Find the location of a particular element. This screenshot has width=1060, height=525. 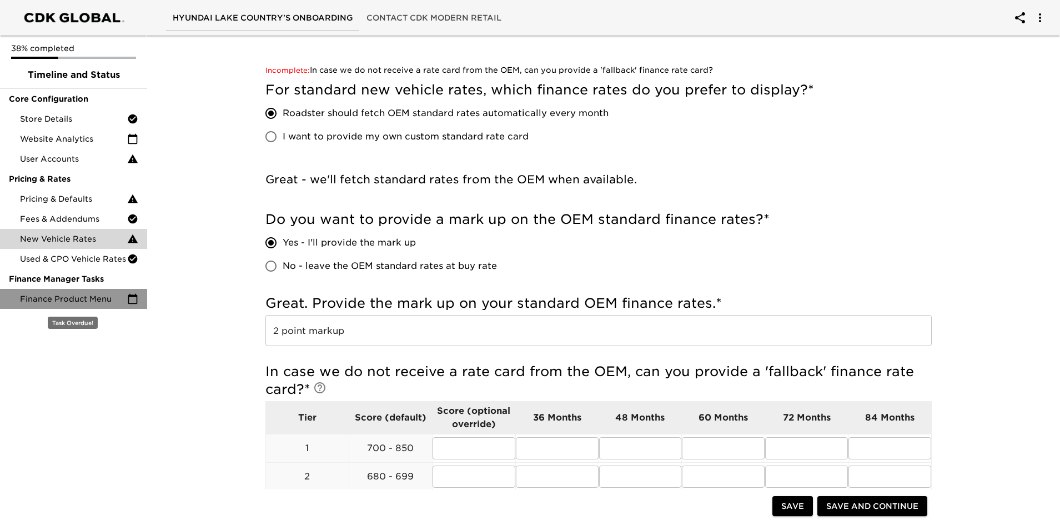

a: In case we do not receive a rate card from the OEM, can you provide a 'fallback' finance rate card? is located at coordinates (489, 70).